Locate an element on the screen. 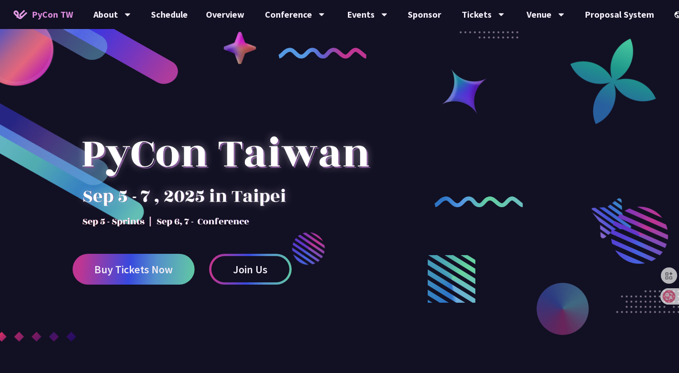 The height and width of the screenshot is (373, 679). span: PyCon TW is located at coordinates (52, 15).